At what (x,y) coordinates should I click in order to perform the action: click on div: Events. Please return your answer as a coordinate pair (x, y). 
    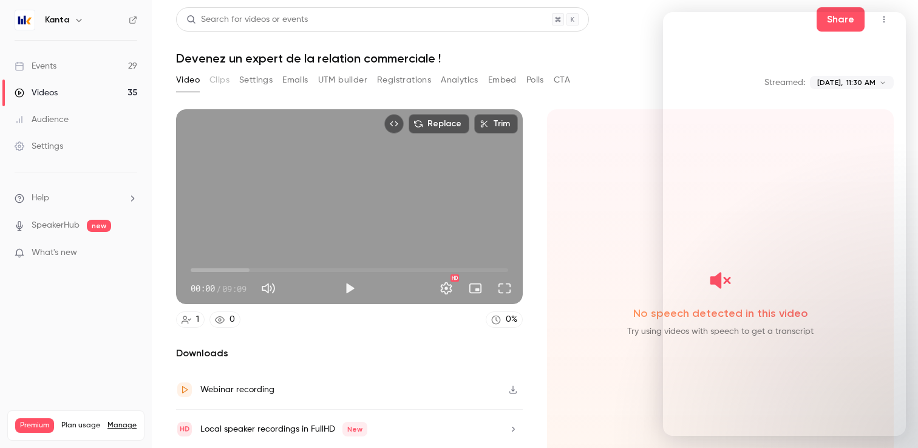
    Looking at the image, I should click on (35, 66).